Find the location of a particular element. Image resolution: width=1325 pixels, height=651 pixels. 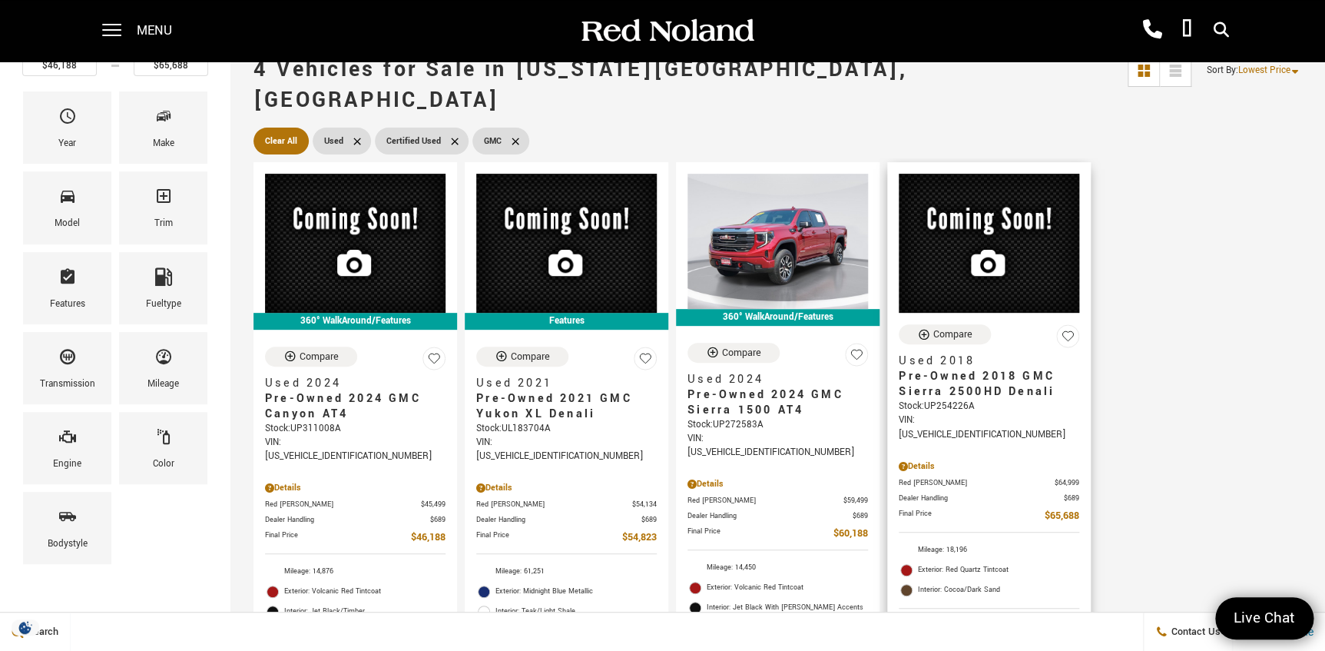

div: Year is located at coordinates (67, 144).